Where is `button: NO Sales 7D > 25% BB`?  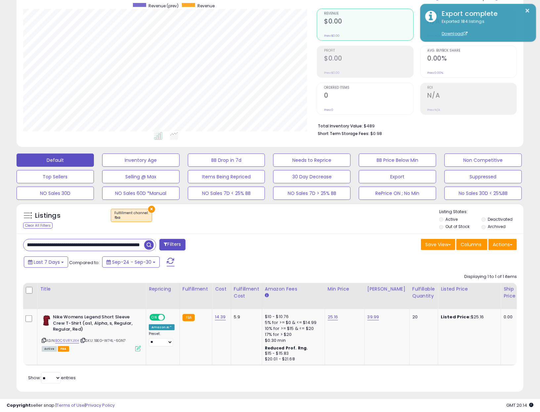
button: NO Sales 7D > 25% BB is located at coordinates (312, 193).